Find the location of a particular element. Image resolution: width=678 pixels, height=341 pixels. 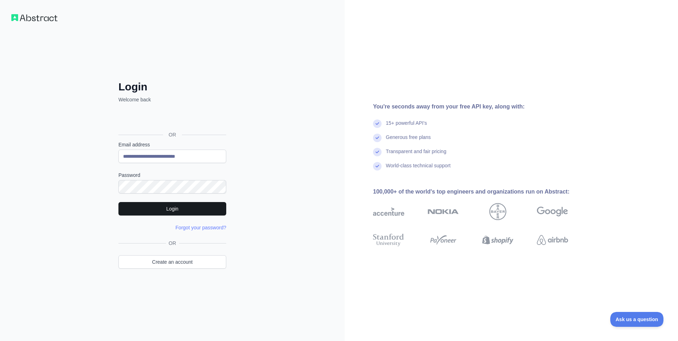

h2: Login is located at coordinates (172, 87).